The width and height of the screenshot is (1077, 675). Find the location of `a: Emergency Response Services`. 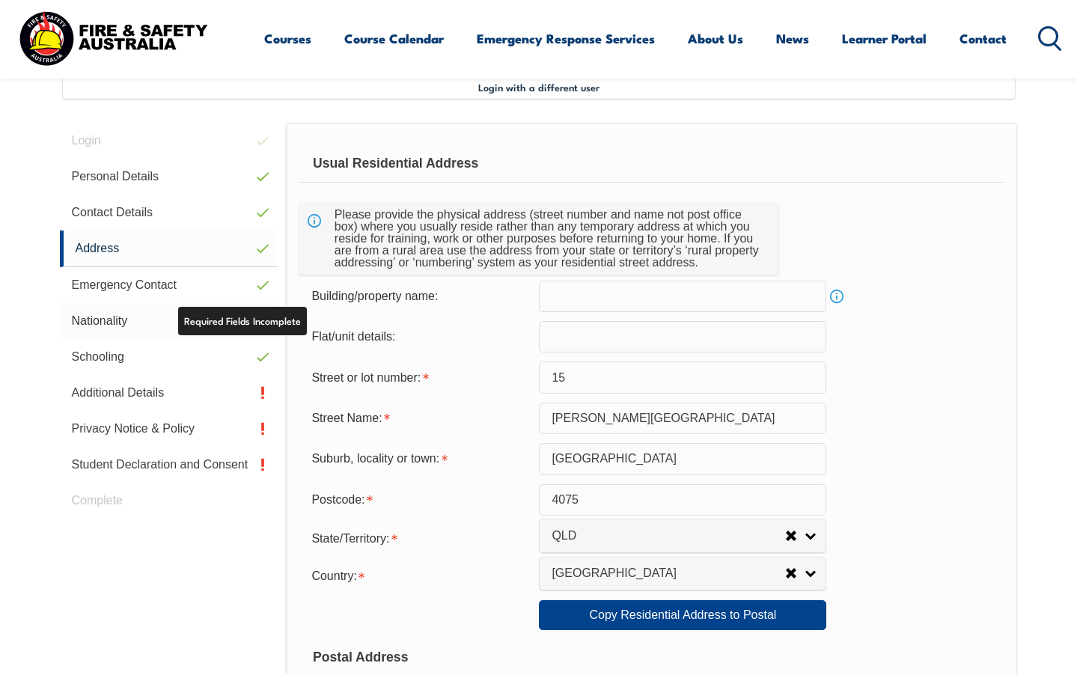

a: Emergency Response Services is located at coordinates (566, 38).